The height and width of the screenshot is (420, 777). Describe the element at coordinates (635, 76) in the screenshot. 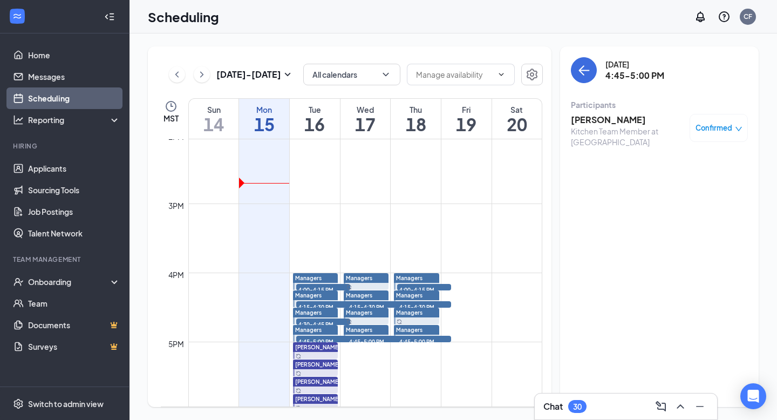

I see `h3: 4:45-5:00 PM` at that location.